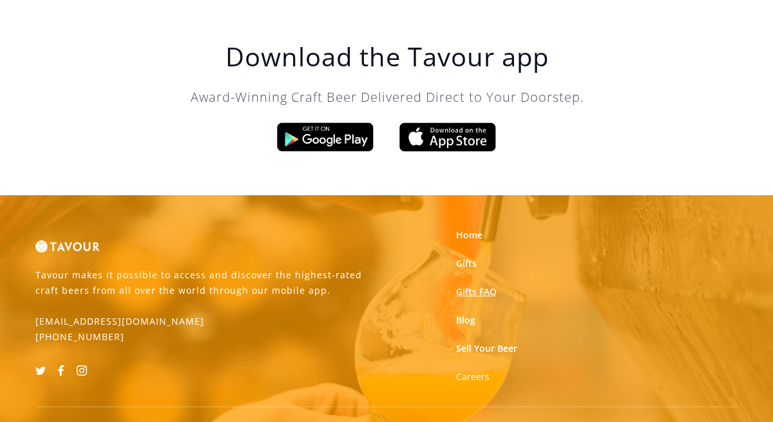 This screenshot has width=773, height=422. I want to click on strong: Careers, so click(473, 376).